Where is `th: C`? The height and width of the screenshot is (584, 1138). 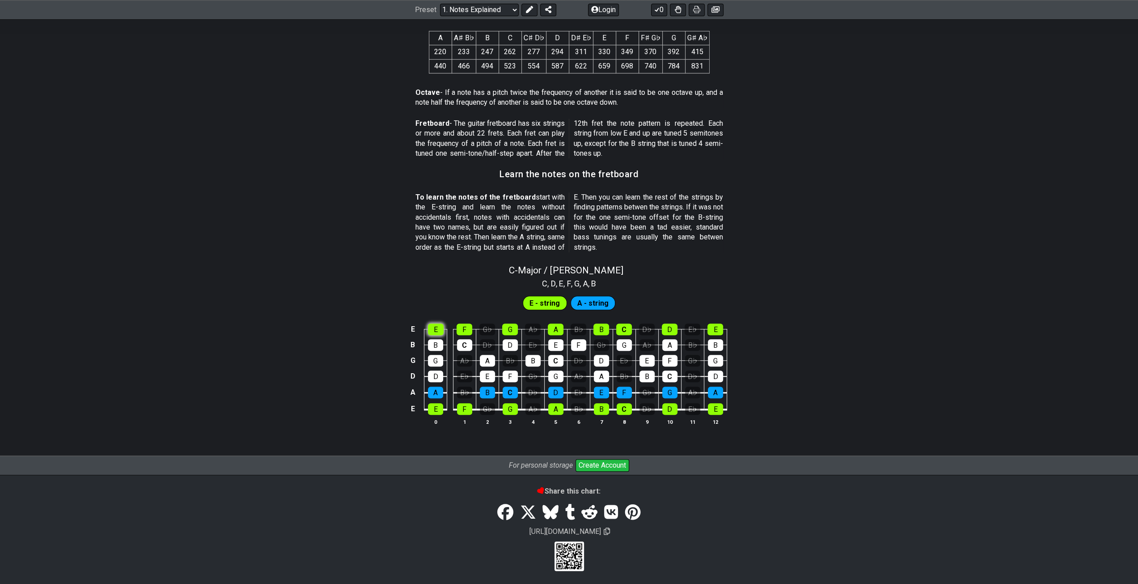
th: C is located at coordinates (510, 38).